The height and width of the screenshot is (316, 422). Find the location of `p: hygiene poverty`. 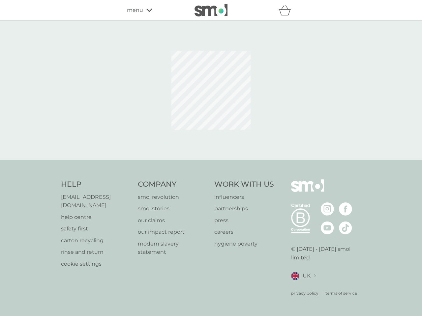

p: hygiene poverty is located at coordinates (244, 244).